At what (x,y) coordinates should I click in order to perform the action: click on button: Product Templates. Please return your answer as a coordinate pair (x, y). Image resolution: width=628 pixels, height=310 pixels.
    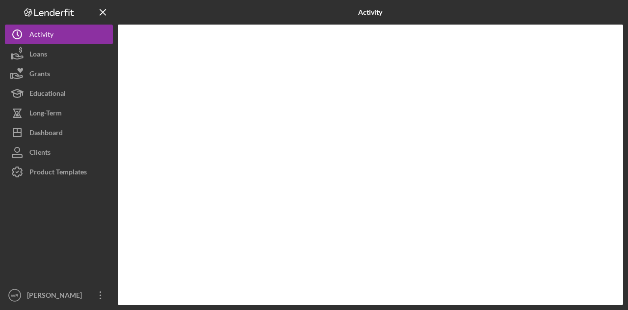
    Looking at the image, I should click on (59, 172).